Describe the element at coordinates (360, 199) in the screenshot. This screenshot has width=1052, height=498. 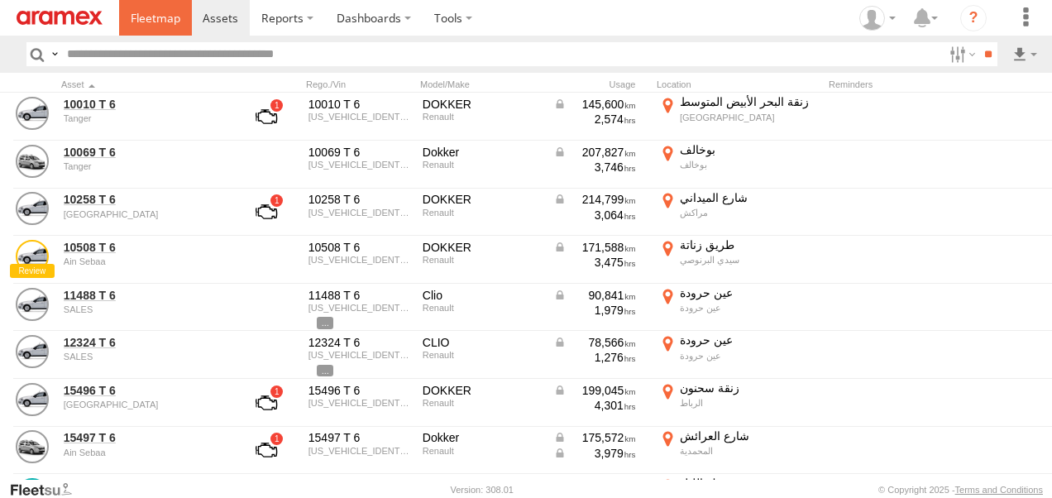
I see `div: 10258 T 6` at that location.